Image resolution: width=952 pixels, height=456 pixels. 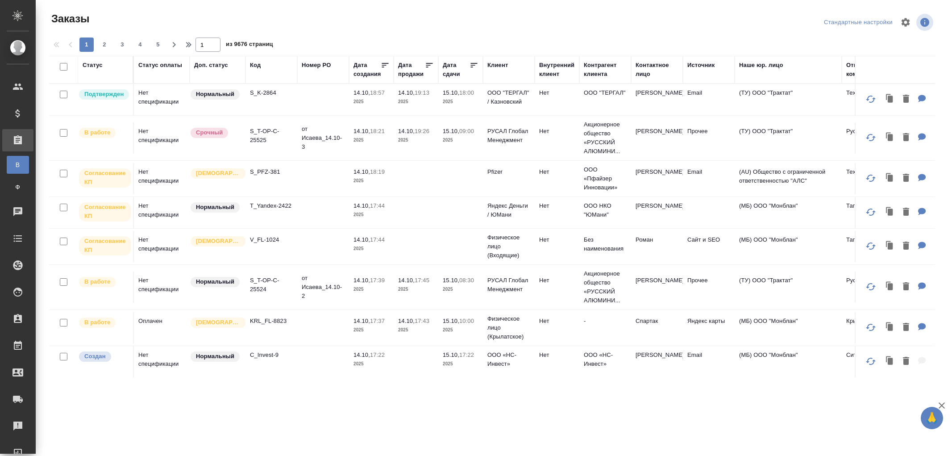 I want to click on div: Статус, so click(x=92, y=65).